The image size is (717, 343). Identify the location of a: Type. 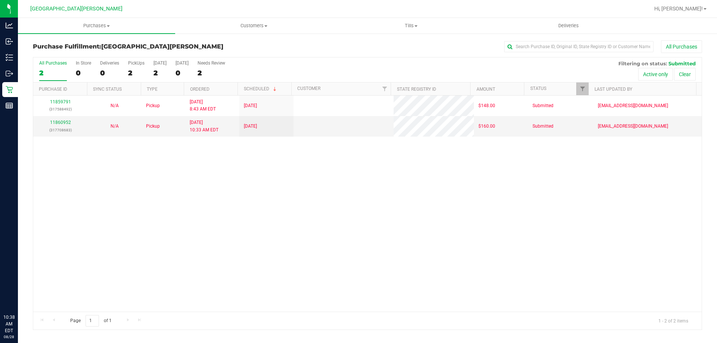
(152, 89).